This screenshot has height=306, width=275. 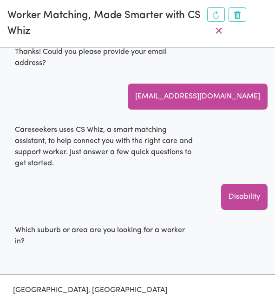 What do you see at coordinates (107, 23) in the screenshot?
I see `div: Worker Matching, Made Smarter with CS Whiz` at bounding box center [107, 23].